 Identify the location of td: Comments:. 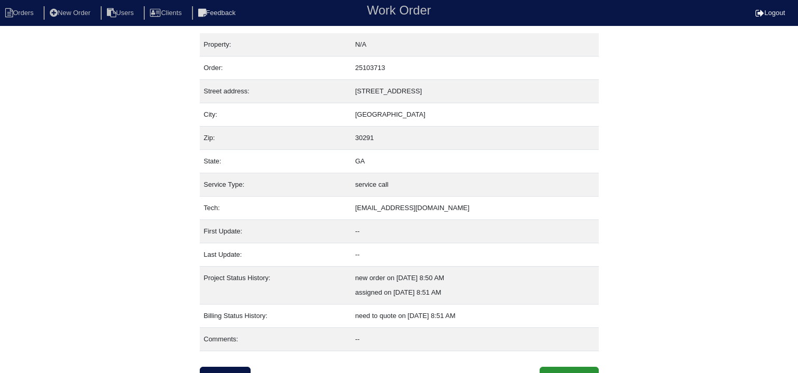
(275, 339).